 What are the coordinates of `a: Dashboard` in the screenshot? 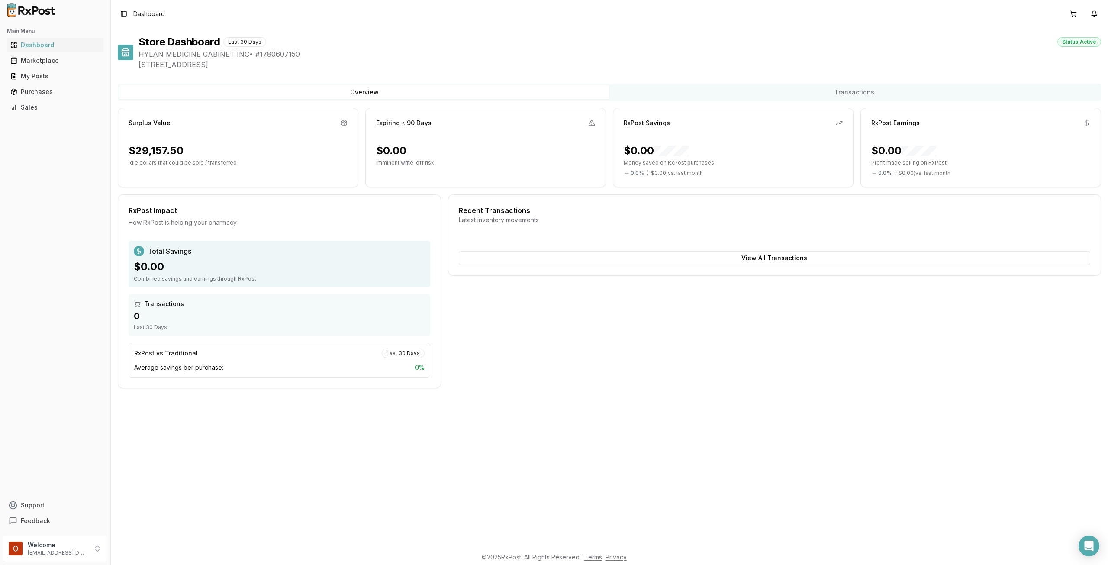 It's located at (55, 45).